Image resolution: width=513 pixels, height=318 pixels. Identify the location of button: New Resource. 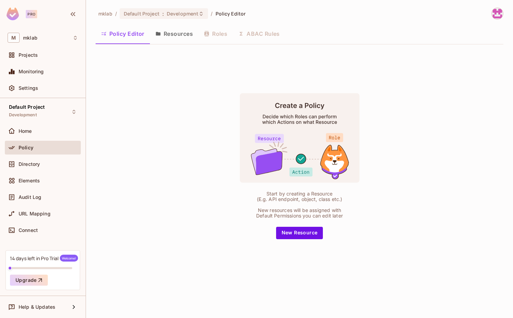
(299, 233).